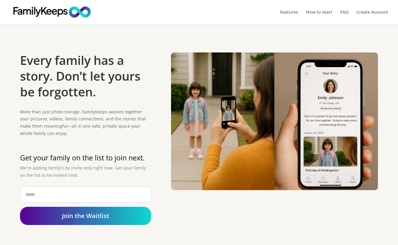  I want to click on a: FAQ, so click(344, 17).